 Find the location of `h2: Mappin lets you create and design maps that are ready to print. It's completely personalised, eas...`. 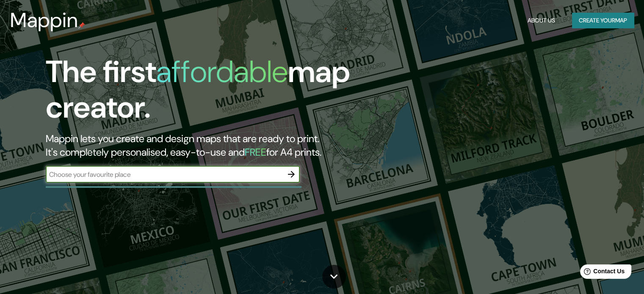

h2: Mappin lets you create and design maps that are ready to print. It's completely personalised, eas... is located at coordinates (207, 146).